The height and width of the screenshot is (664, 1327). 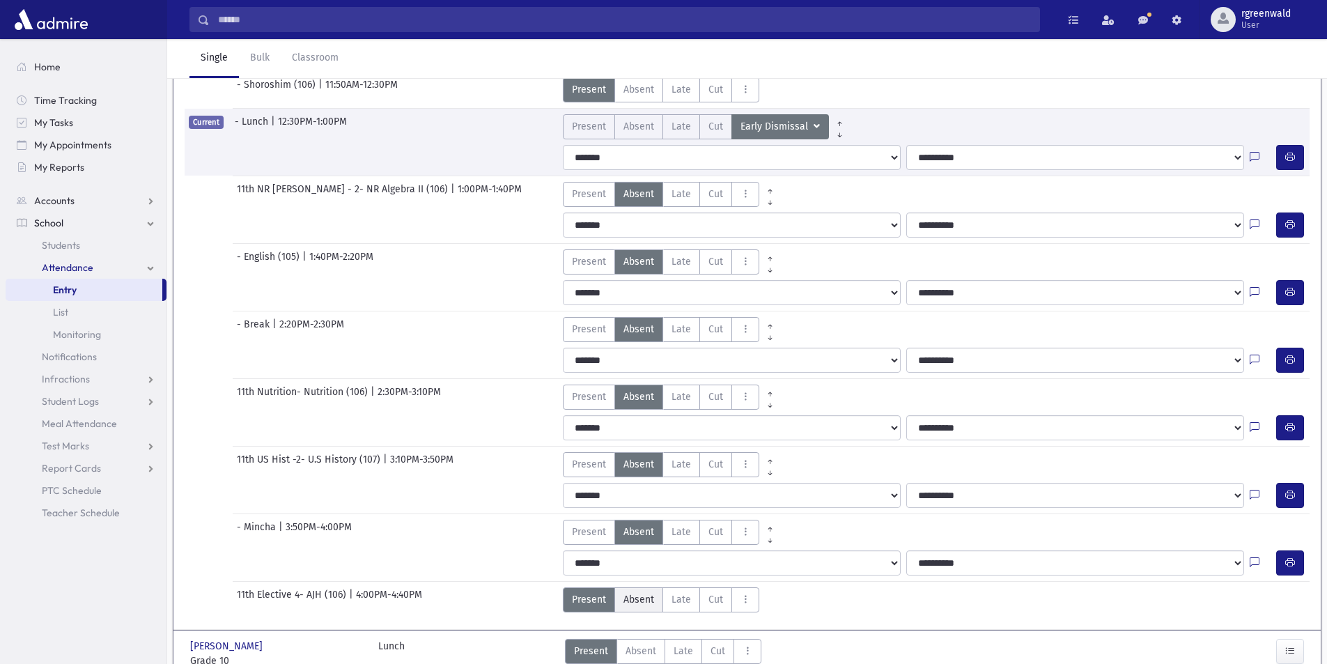 What do you see at coordinates (315, 58) in the screenshot?
I see `a: Classroom` at bounding box center [315, 58].